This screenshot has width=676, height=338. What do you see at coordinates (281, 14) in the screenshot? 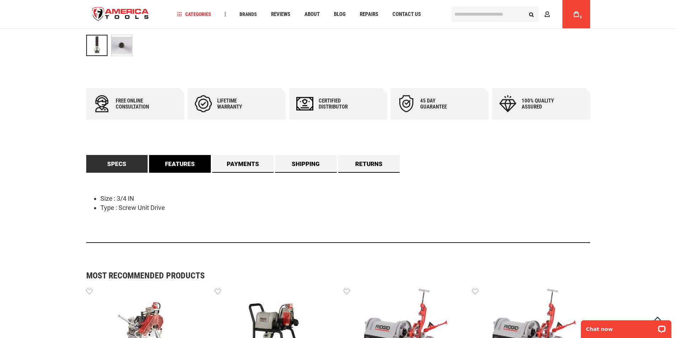
I see `a: Reviews` at bounding box center [281, 14].